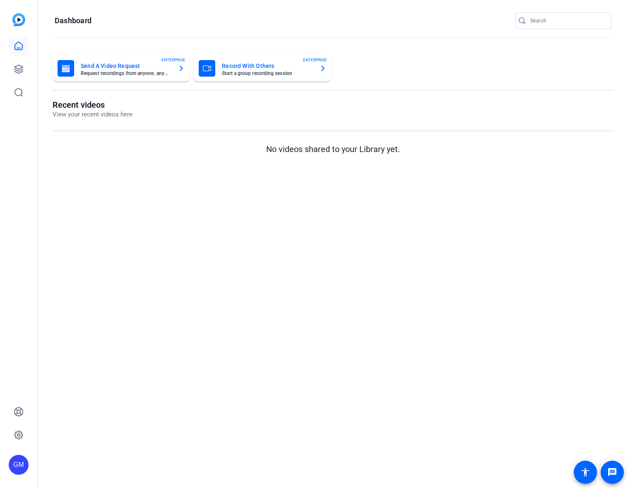 This screenshot has height=488, width=628. I want to click on mat-card-subtitle: Start a group recording session, so click(267, 73).